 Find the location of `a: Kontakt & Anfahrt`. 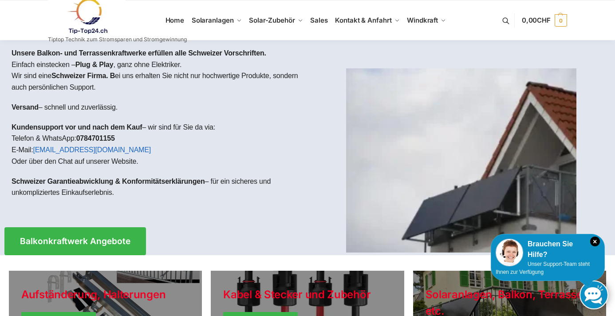

a: Kontakt & Anfahrt is located at coordinates (368, 20).